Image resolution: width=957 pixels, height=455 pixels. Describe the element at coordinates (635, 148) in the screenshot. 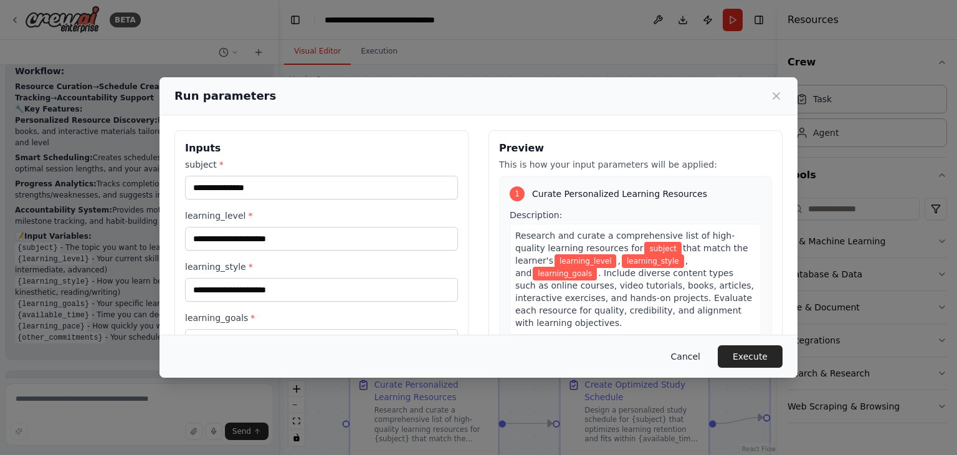

I see `h3: Preview` at that location.